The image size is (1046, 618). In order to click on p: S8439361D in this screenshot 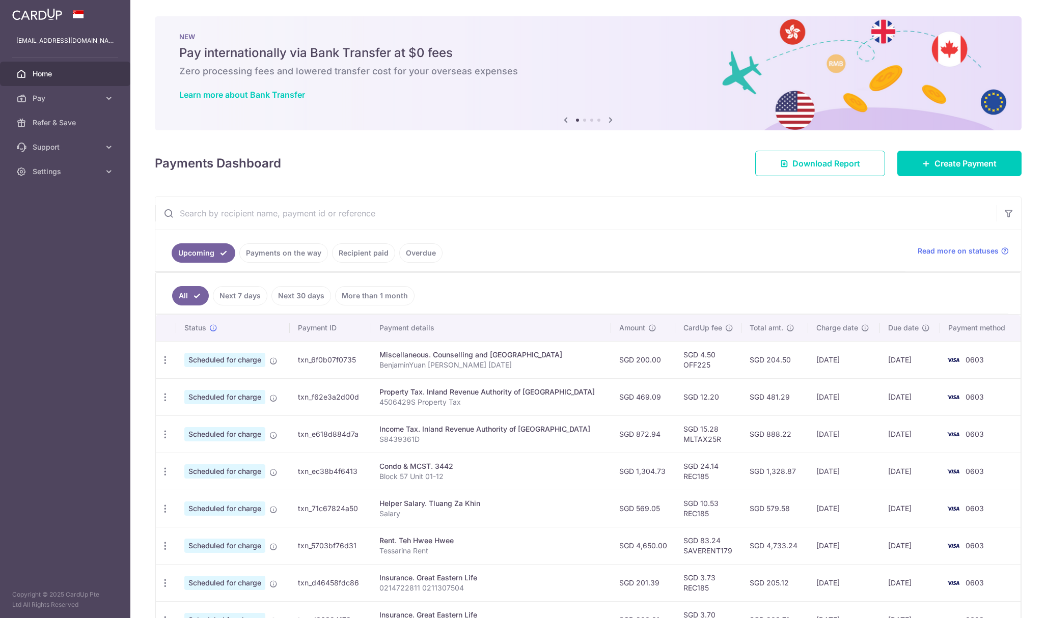, I will do `click(491, 440)`.